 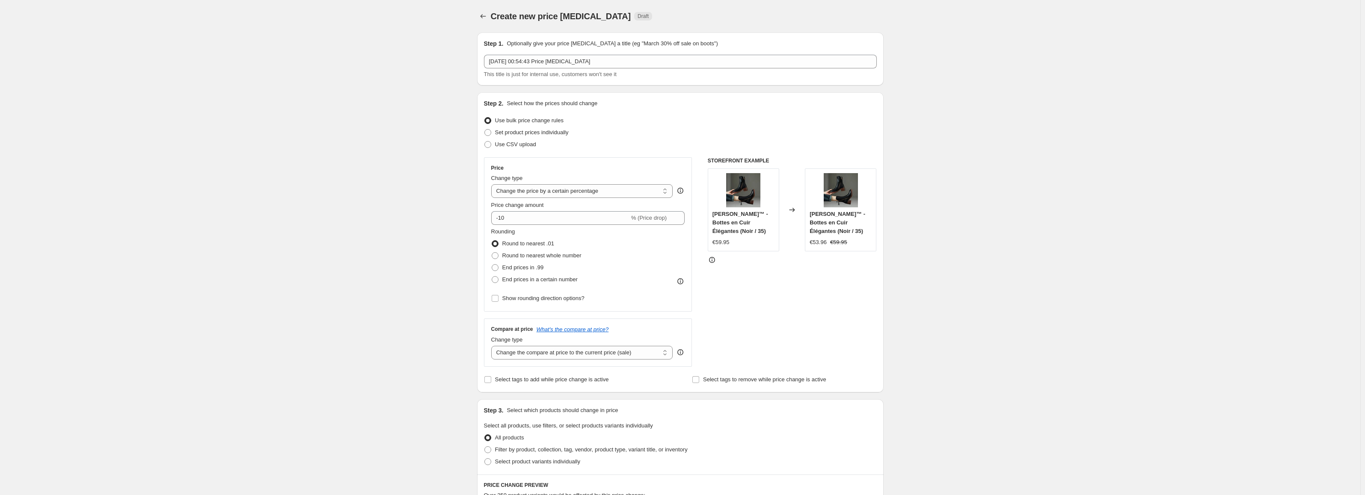 I want to click on input: 30% off holiday sale, so click(x=680, y=62).